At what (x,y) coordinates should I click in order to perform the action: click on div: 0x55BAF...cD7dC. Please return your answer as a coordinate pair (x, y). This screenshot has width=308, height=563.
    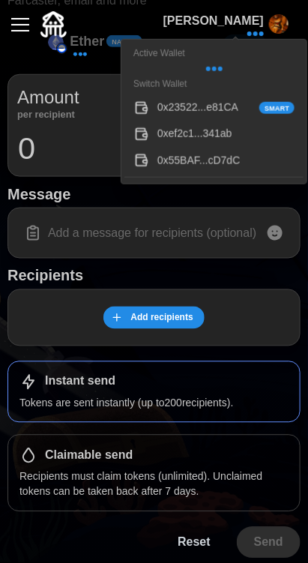
    Looking at the image, I should click on (226, 160).